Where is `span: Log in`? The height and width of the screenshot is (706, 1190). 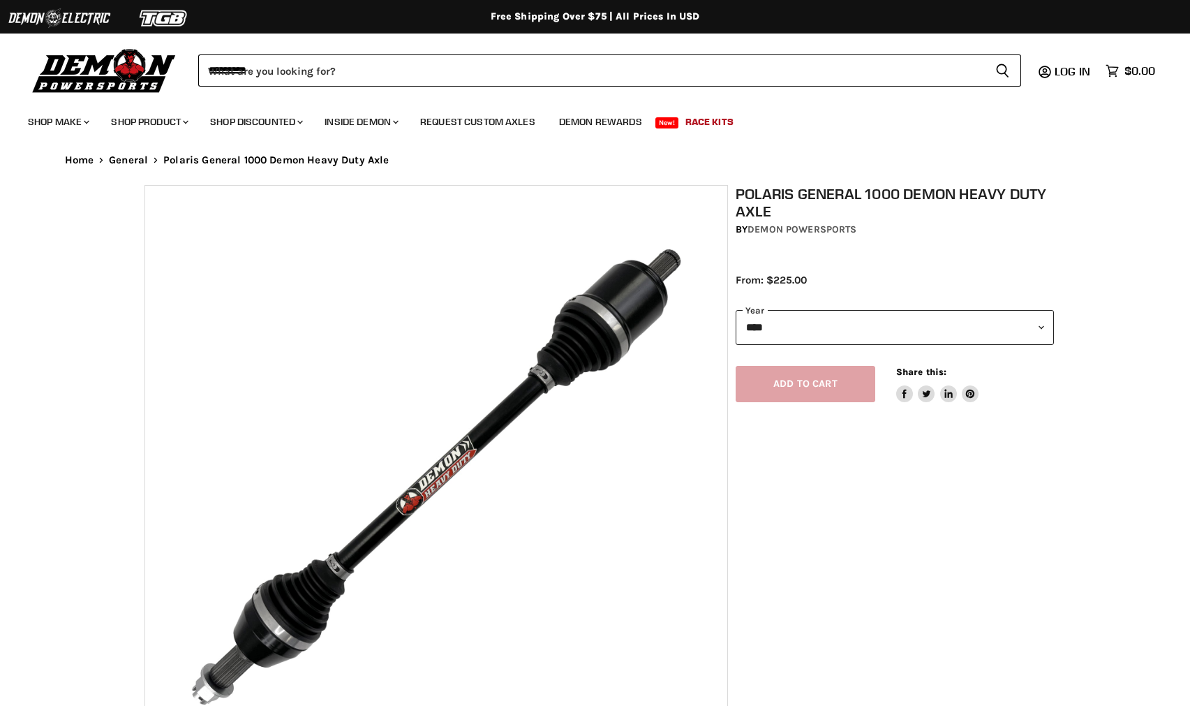 span: Log in is located at coordinates (1072, 71).